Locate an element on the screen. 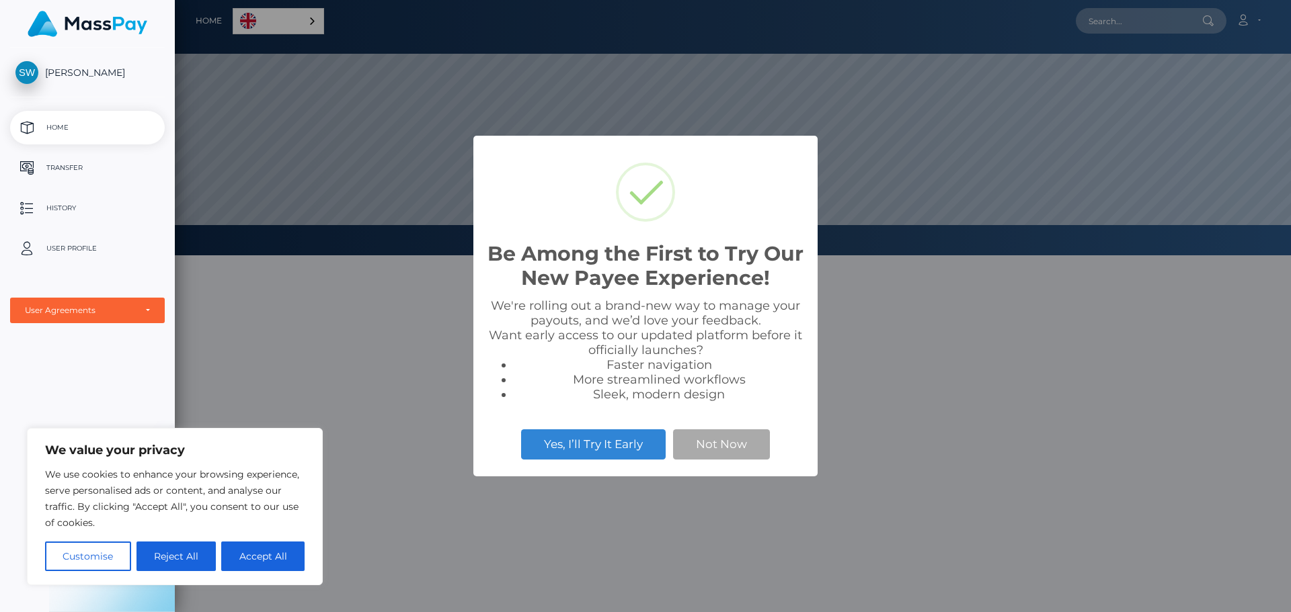  button: Reject All is located at coordinates (176, 557).